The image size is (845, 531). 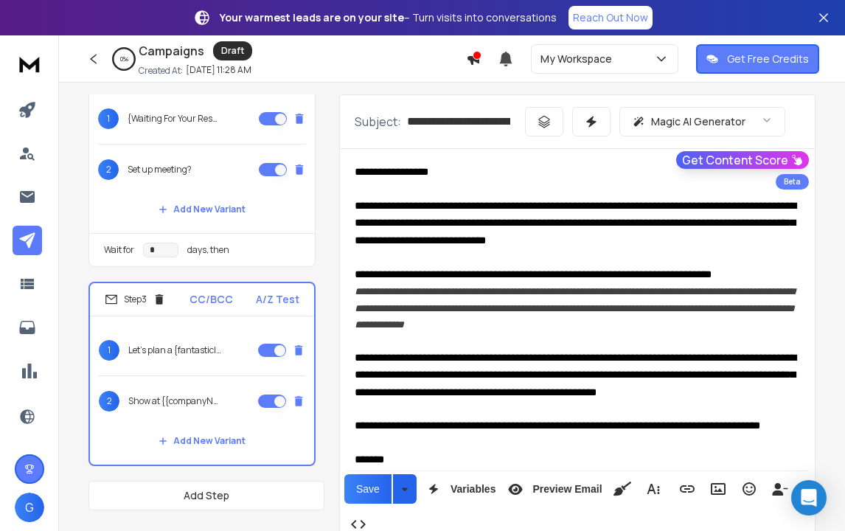 What do you see at coordinates (368, 489) in the screenshot?
I see `div: Save` at bounding box center [368, 489].